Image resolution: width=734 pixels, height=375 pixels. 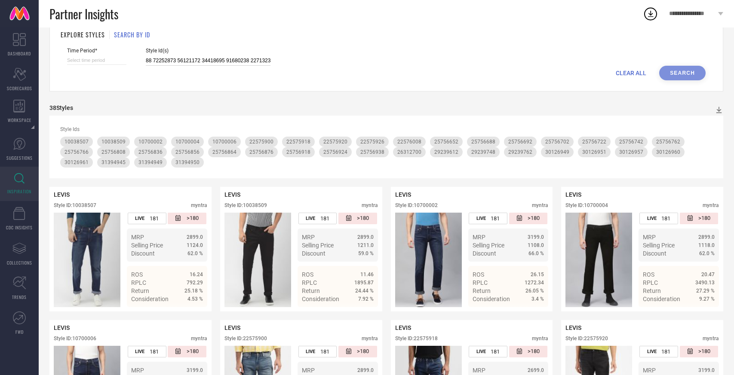 What do you see at coordinates (557, 152) in the screenshot?
I see `span: 30126949` at bounding box center [557, 152].